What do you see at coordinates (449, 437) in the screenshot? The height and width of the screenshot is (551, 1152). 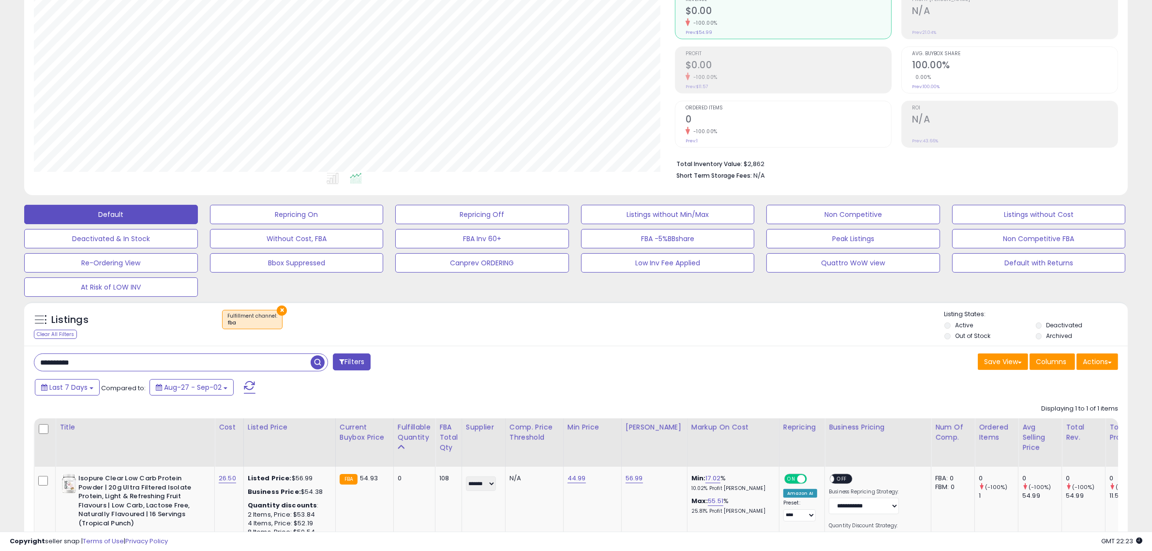 I see `div: FBA Total Qty` at bounding box center [449, 437].